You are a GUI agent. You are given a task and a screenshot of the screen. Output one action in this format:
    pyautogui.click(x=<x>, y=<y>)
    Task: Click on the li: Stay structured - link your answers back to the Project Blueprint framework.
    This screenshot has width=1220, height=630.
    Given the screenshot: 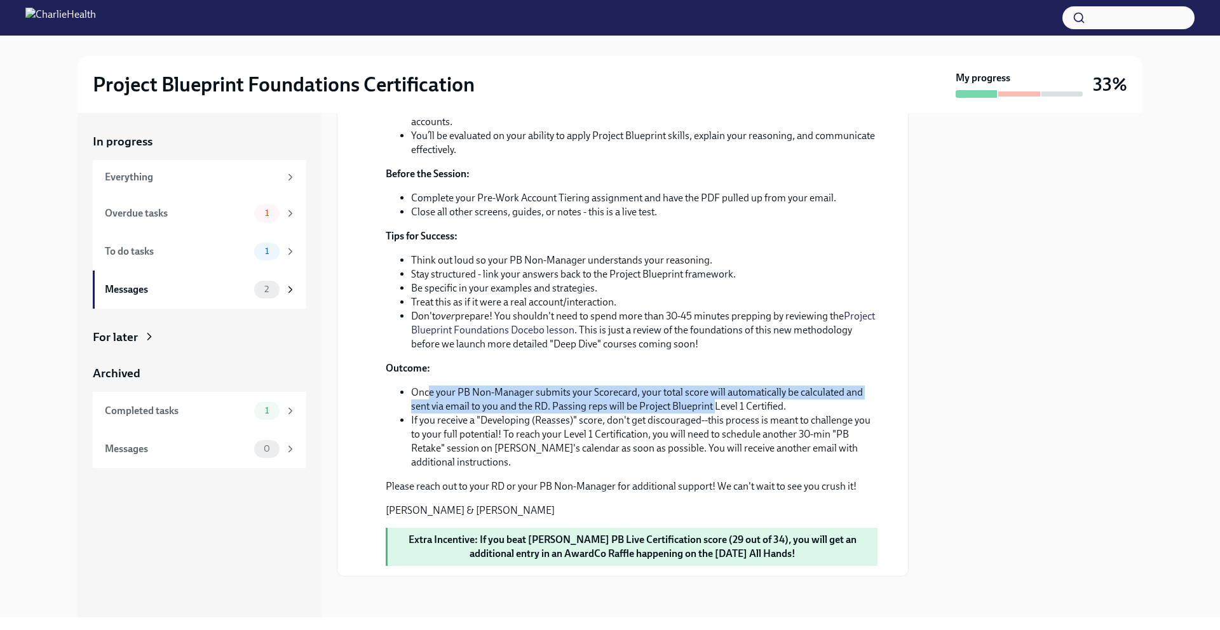 What is the action you would take?
    pyautogui.click(x=644, y=275)
    